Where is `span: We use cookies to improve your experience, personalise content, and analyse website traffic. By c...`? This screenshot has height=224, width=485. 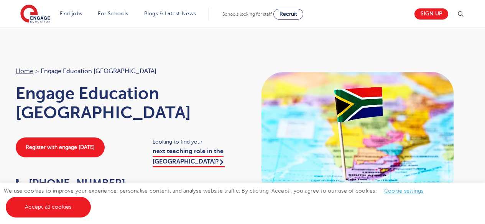
span: We use cookies to improve your experience, personalise content, and analyse website traffic. By c... is located at coordinates (217, 199).